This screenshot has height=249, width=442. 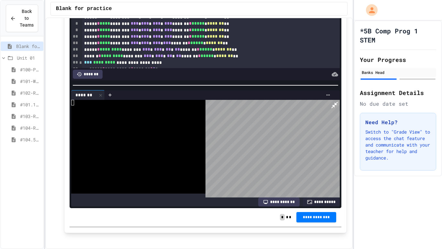 What do you see at coordinates (398, 60) in the screenshot?
I see `h2: Your Progress` at bounding box center [398, 60].